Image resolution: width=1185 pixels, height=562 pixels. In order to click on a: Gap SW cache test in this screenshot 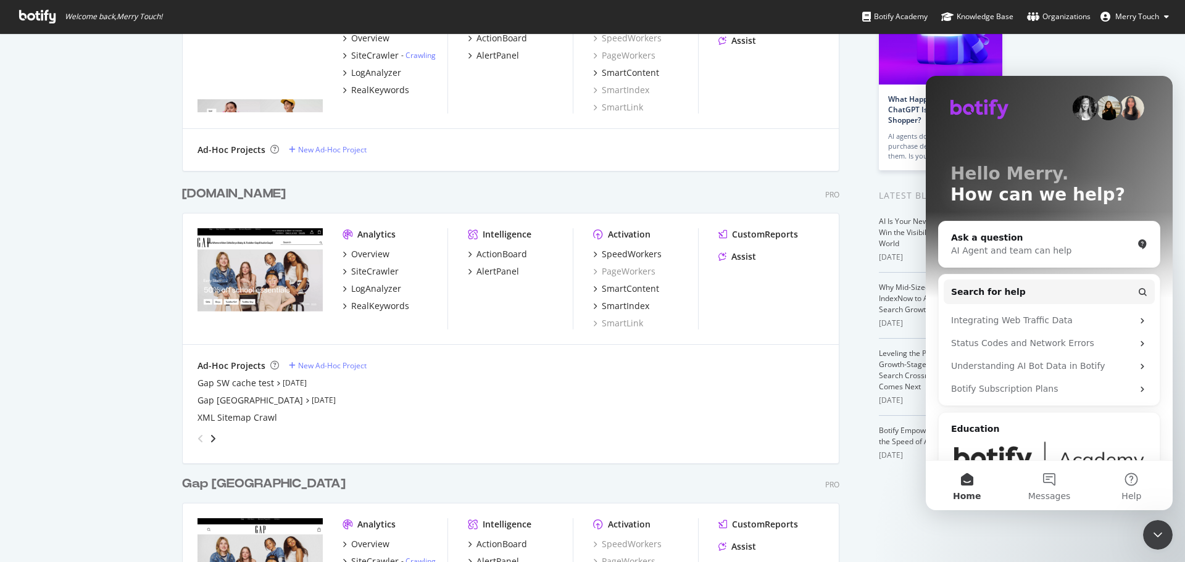, I will do `click(236, 383)`.